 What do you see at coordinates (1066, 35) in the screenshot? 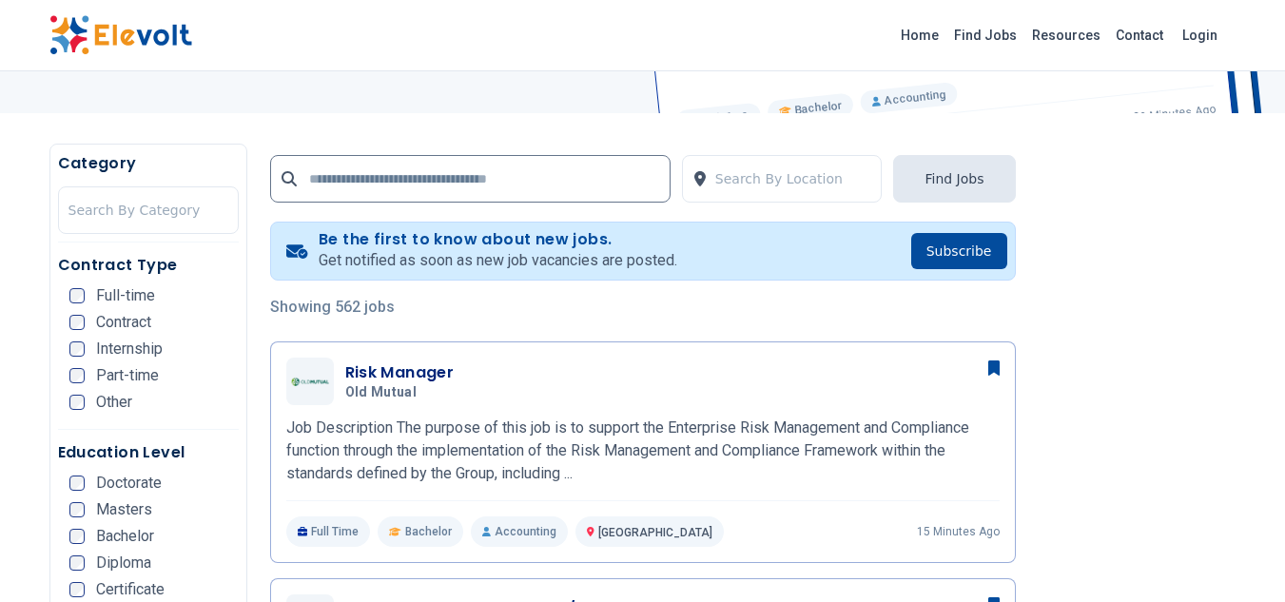
I see `a: Resources` at bounding box center [1066, 35].